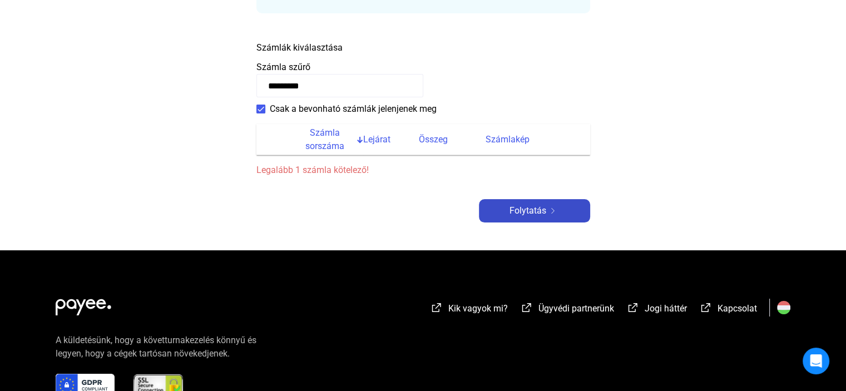 The image size is (846, 391). Describe the element at coordinates (433, 139) in the screenshot. I see `font: Összeg` at that location.